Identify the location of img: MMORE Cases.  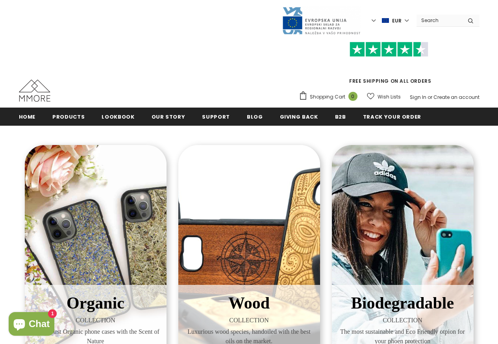
(35, 91).